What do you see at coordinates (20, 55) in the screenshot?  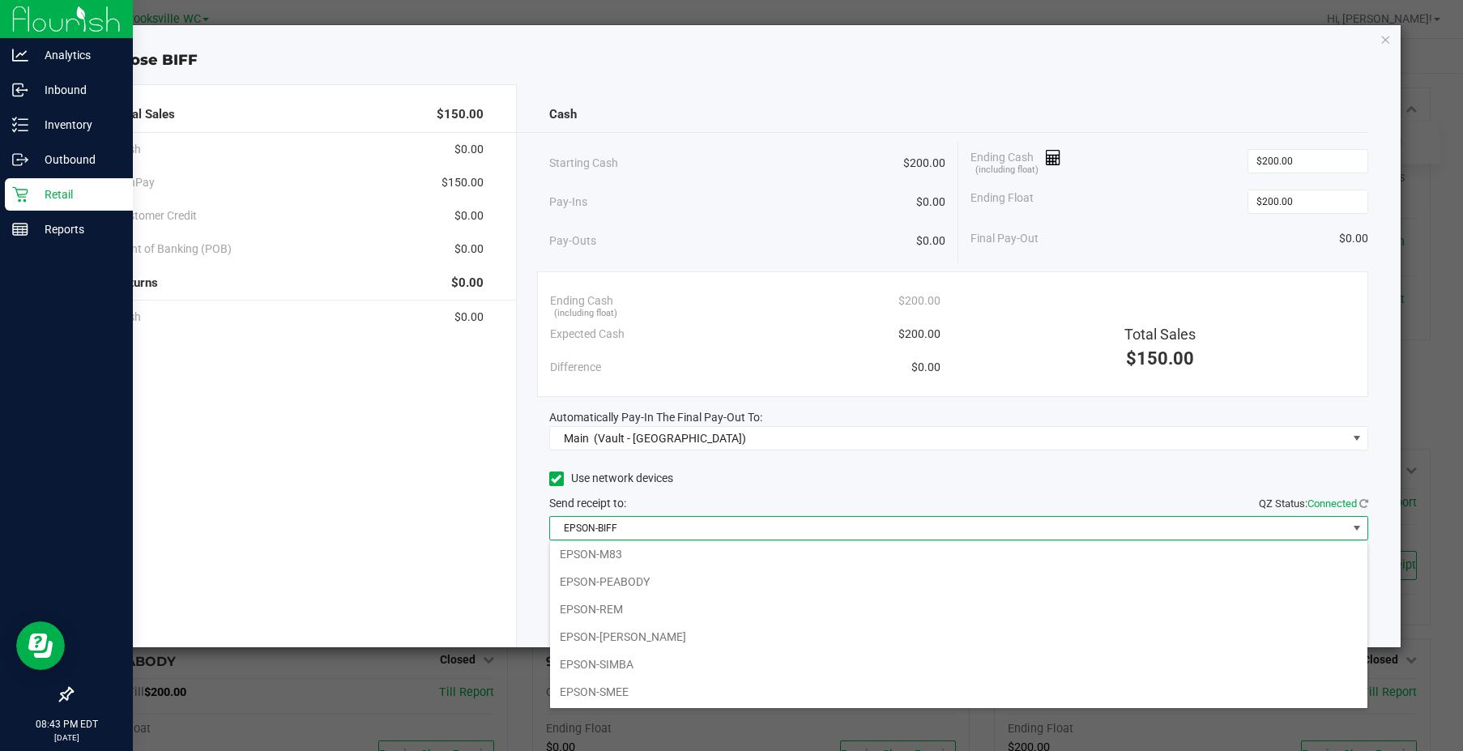 I see `inline-svg: Analytics` at bounding box center [20, 55].